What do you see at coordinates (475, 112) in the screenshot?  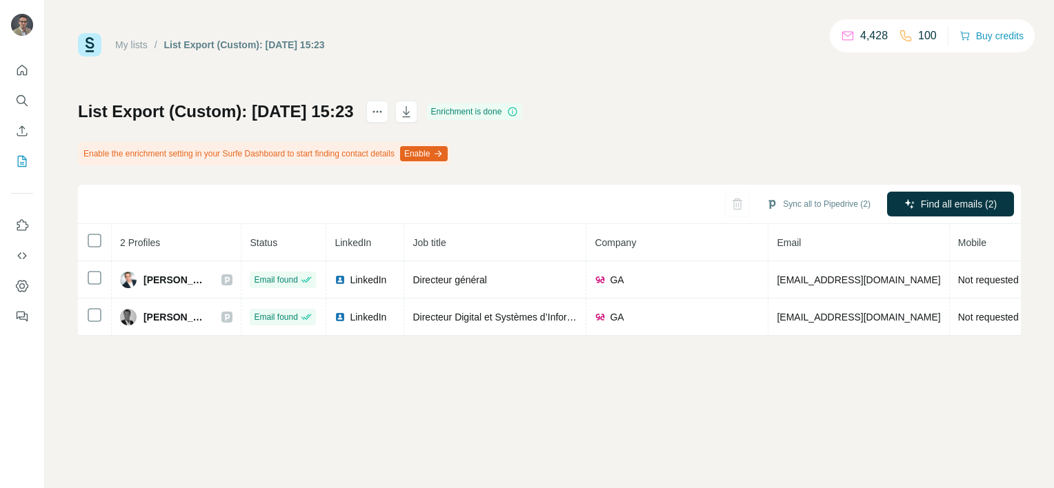 I see `div: Enrichment is done` at bounding box center [475, 112].